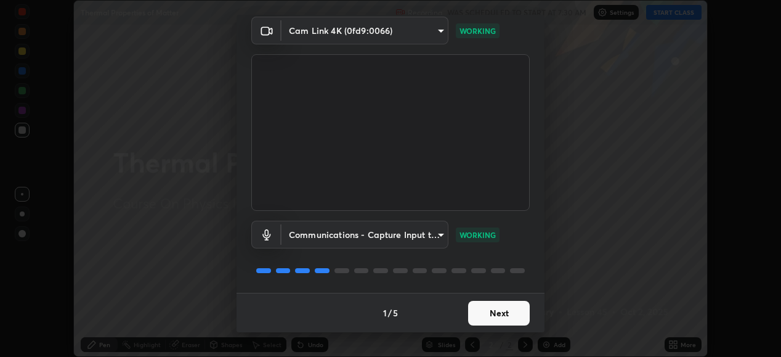 Image resolution: width=781 pixels, height=357 pixels. I want to click on h4: 5, so click(396, 312).